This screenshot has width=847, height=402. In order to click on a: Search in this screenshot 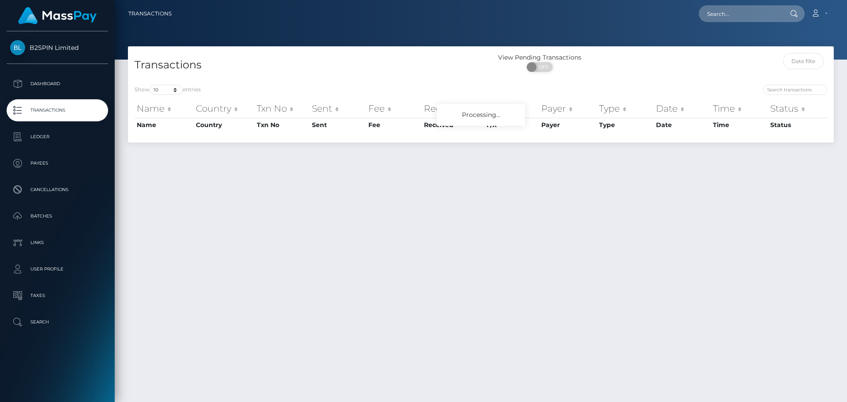, I will do `click(57, 322)`.